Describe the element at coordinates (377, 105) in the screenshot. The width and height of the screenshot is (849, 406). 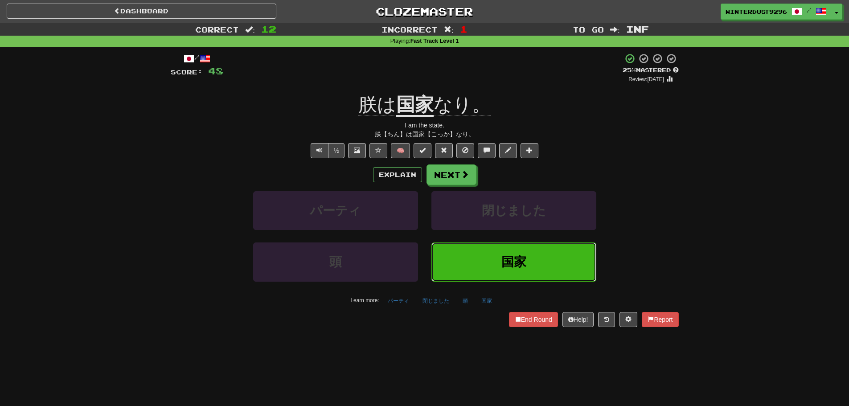
I see `span: 朕は` at that location.